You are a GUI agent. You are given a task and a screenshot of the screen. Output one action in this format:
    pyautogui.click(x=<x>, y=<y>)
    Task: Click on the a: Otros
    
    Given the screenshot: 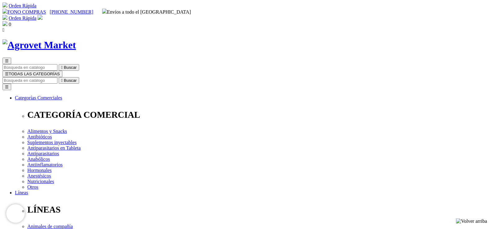 What is the action you would take?
    pyautogui.click(x=33, y=187)
    